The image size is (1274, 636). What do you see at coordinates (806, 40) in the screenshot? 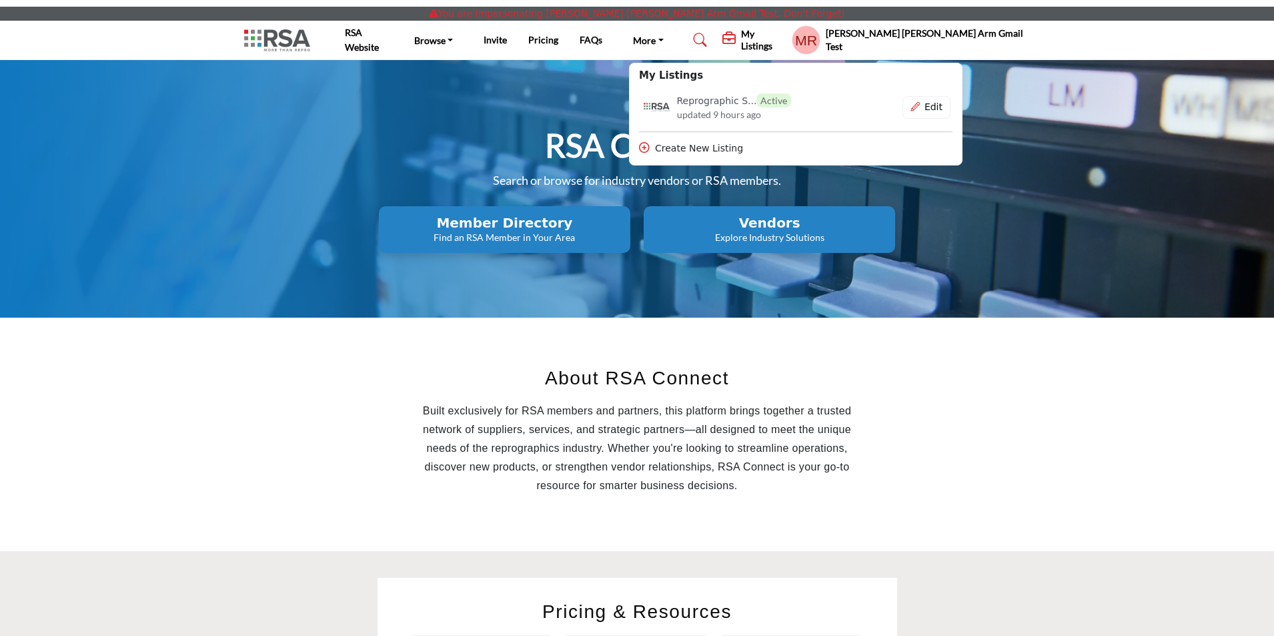
I see `button: Show hide supplier dropdown` at bounding box center [806, 40].